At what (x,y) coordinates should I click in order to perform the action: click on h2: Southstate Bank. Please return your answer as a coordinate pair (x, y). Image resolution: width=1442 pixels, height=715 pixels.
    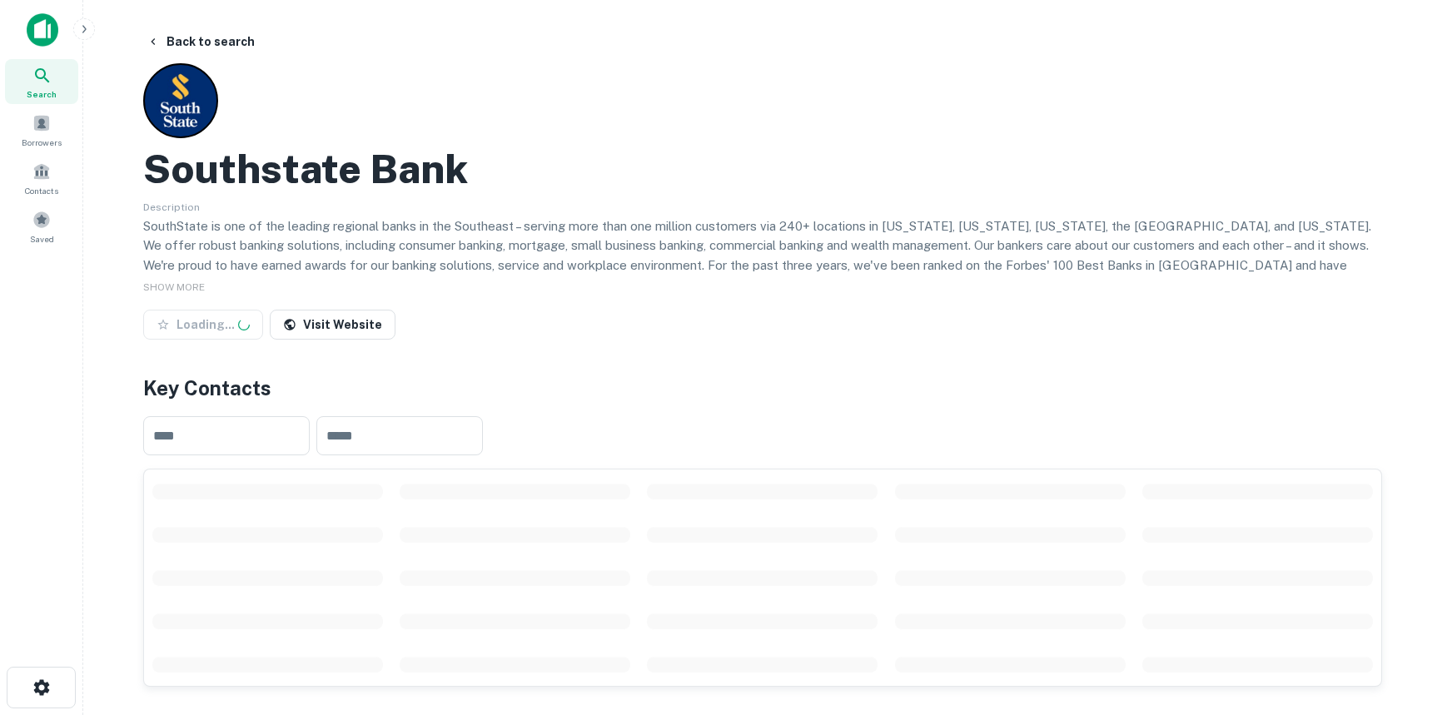
    Looking at the image, I should click on (306, 169).